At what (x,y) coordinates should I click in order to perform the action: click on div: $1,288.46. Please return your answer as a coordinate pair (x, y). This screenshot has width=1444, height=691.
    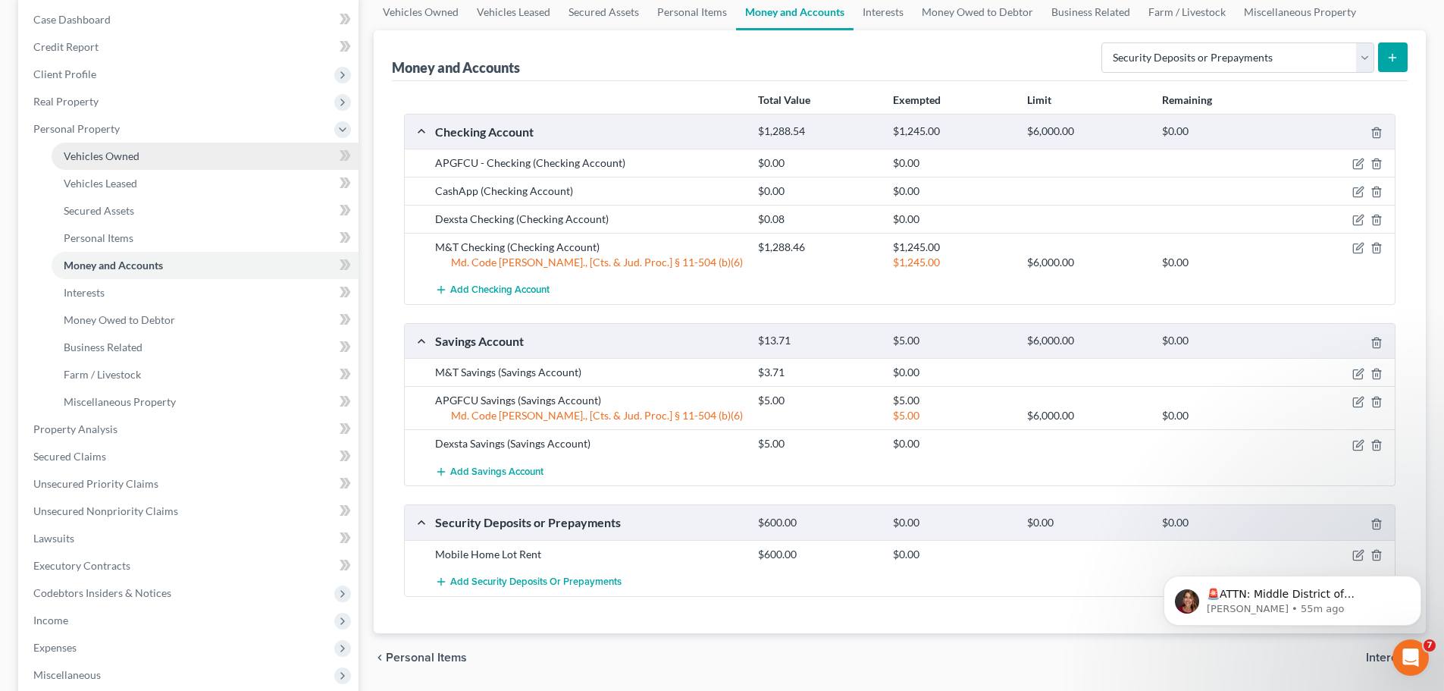
    Looking at the image, I should click on (817, 247).